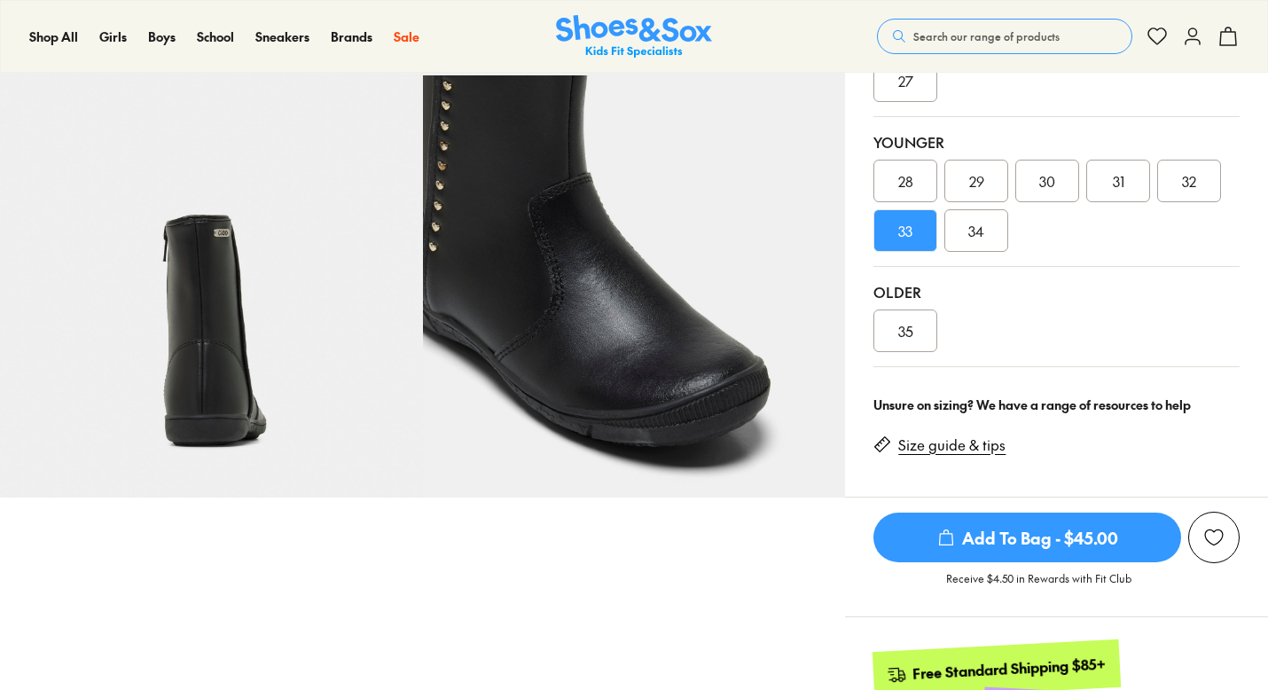  What do you see at coordinates (1056, 404) in the screenshot?
I see `div: Unsure on sizing? We have a range of resources to help` at bounding box center [1056, 404].